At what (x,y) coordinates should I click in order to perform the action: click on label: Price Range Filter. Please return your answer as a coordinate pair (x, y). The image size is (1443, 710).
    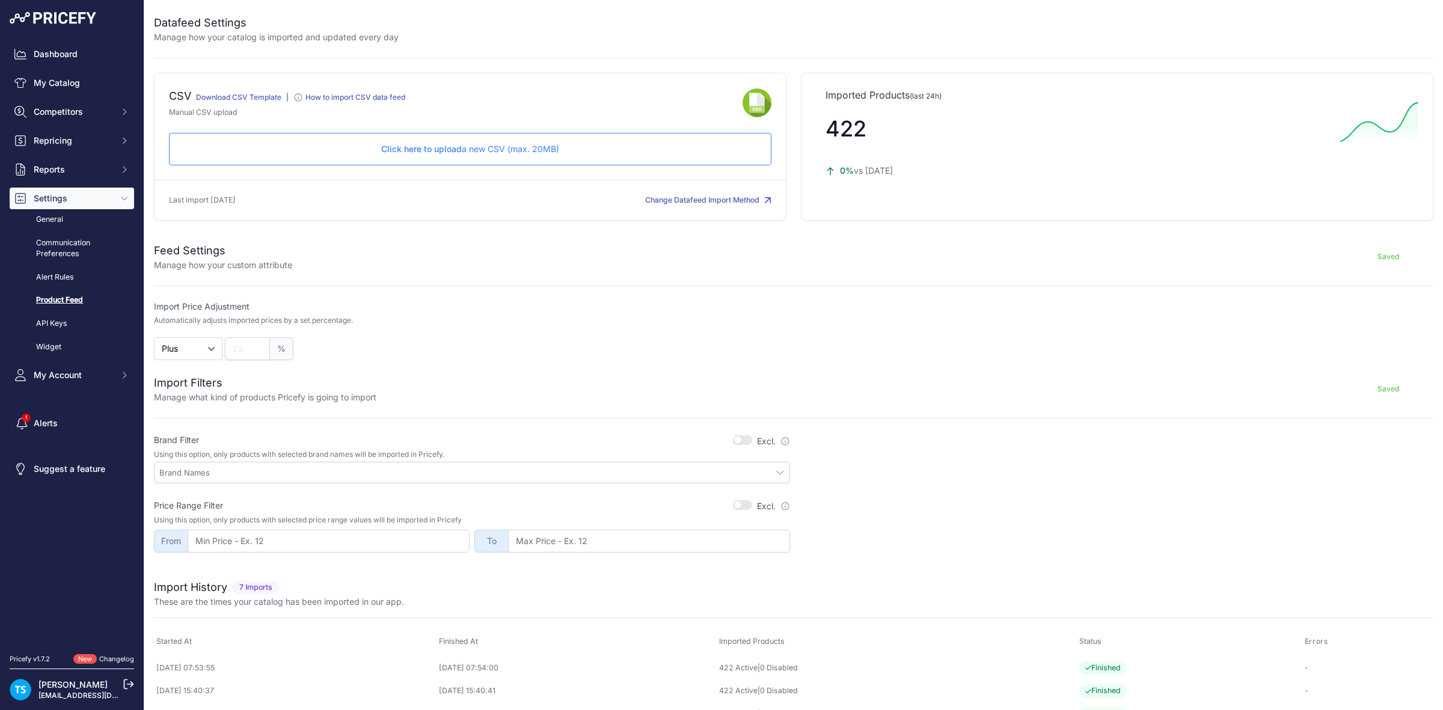
    Looking at the image, I should click on (188, 506).